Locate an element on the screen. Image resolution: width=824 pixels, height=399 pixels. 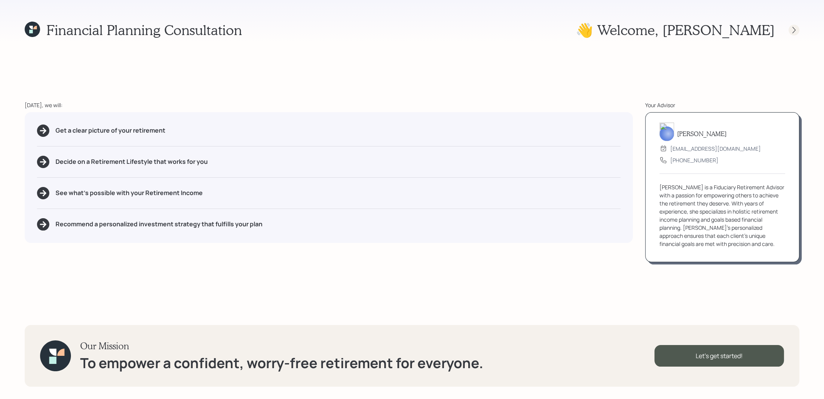
div: Let's get started! is located at coordinates (719, 356).